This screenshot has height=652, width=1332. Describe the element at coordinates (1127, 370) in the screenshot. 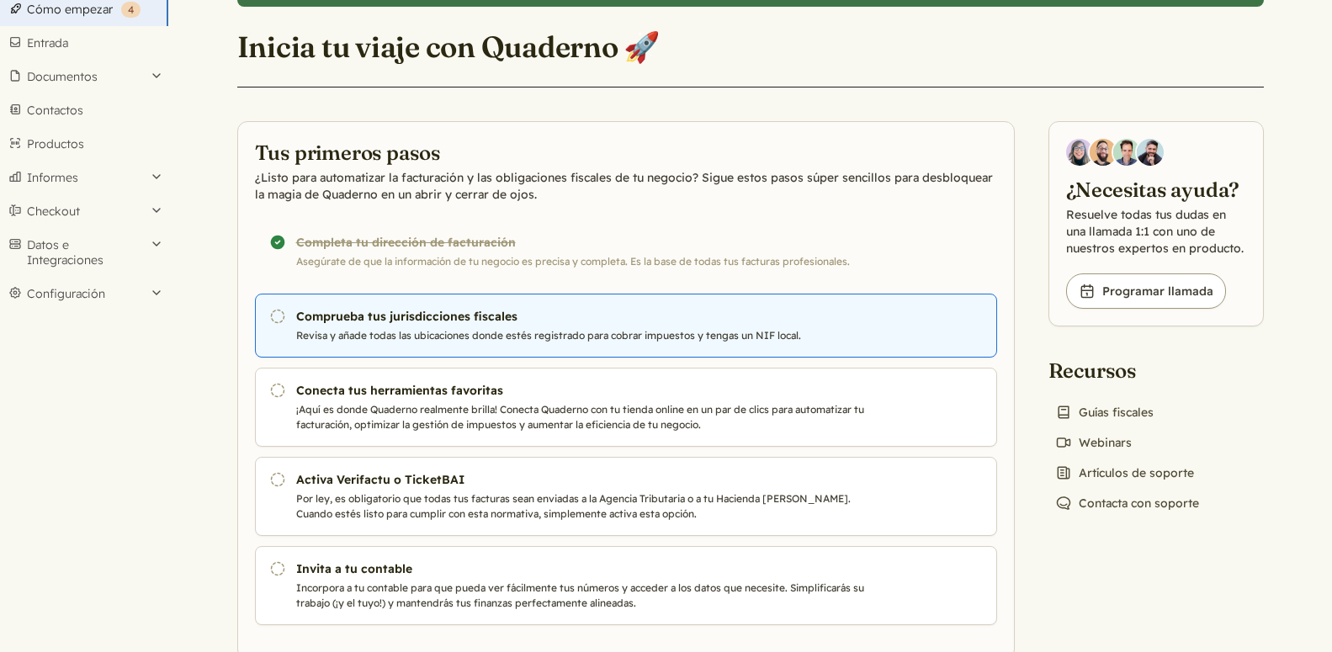

I see `h2: Recursos` at that location.